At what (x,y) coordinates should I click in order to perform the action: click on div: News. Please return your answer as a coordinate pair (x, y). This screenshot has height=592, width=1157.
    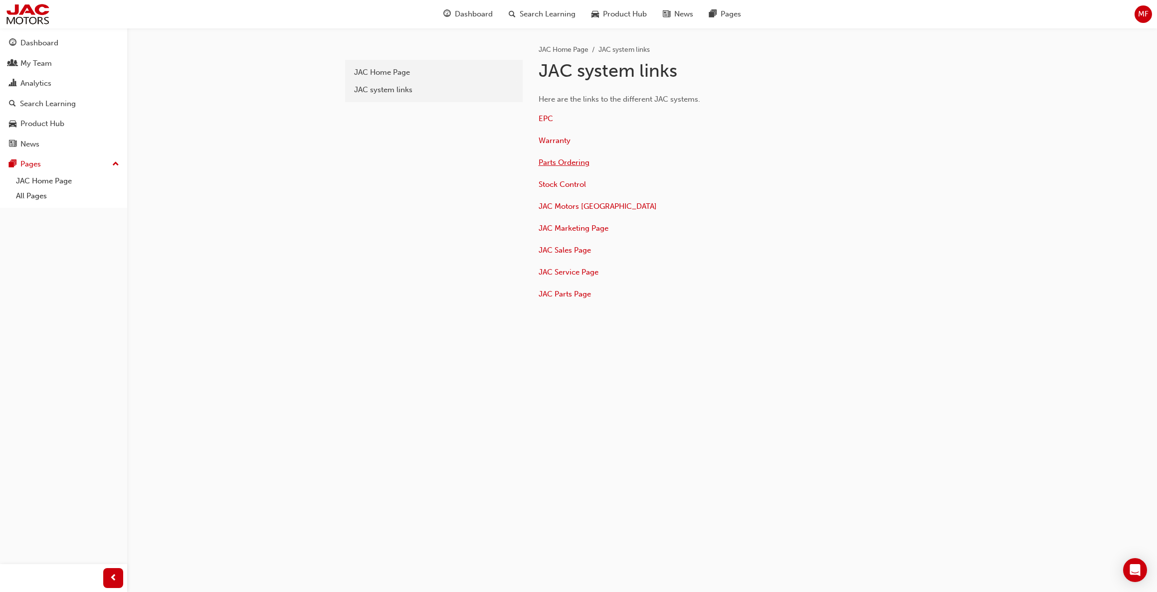
    Looking at the image, I should click on (30, 144).